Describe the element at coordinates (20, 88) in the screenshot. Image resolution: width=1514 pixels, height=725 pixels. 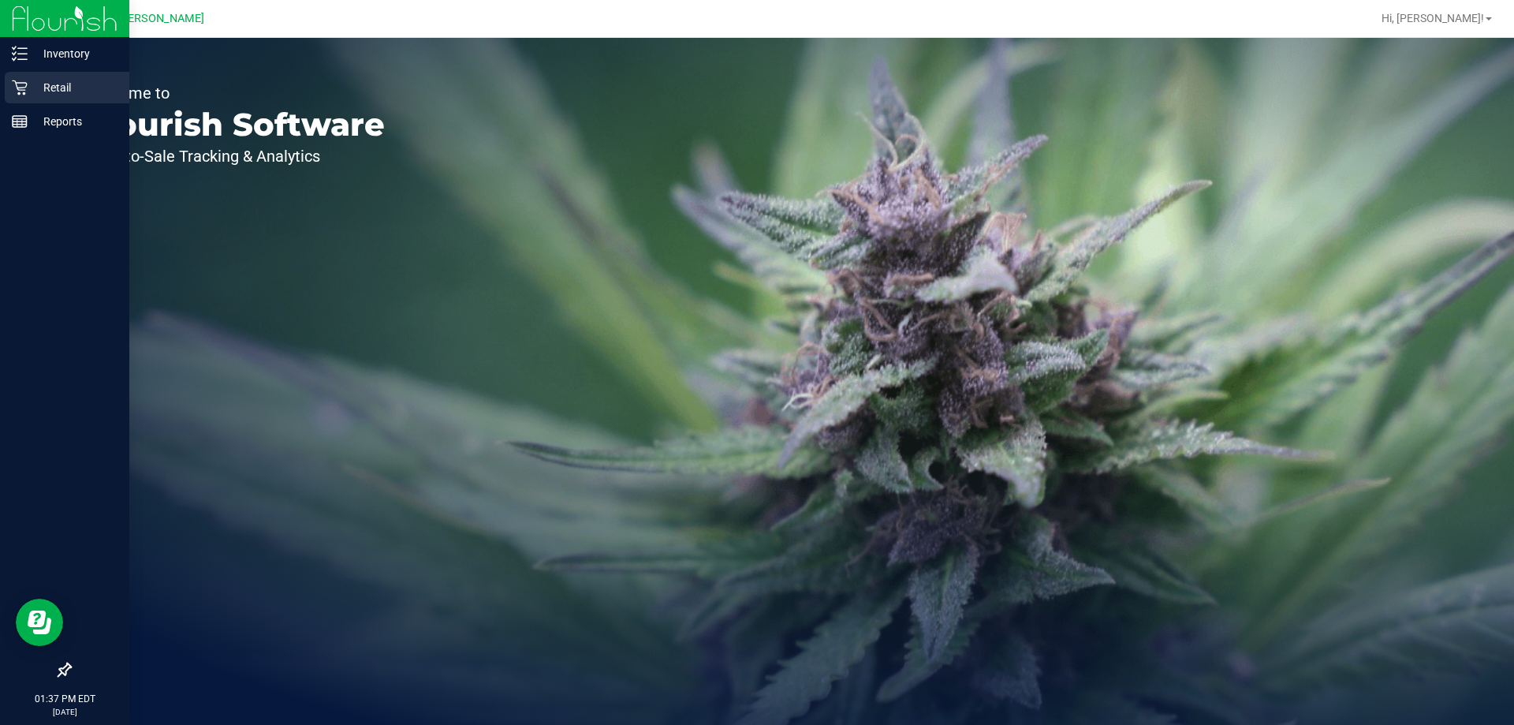
I see `inline-svg: Retail` at that location.